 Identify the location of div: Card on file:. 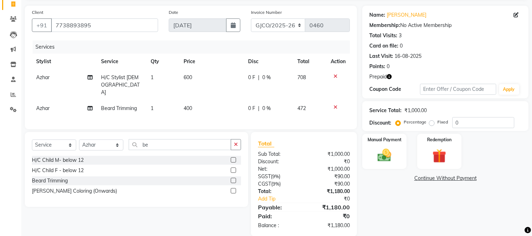
(384, 46).